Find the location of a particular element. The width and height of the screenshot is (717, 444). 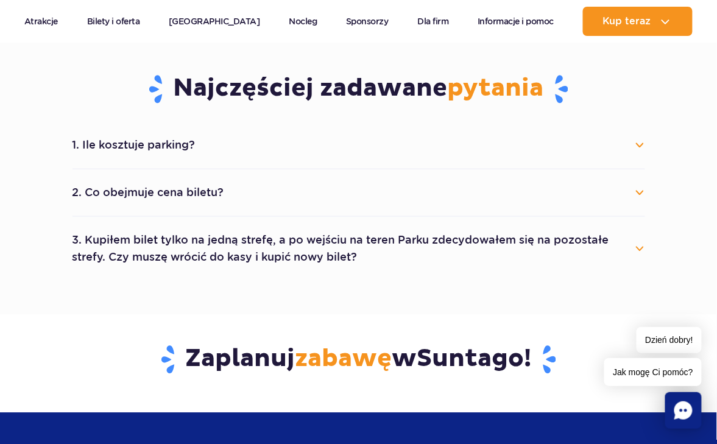

span: Kup teraz is located at coordinates (626, 21).